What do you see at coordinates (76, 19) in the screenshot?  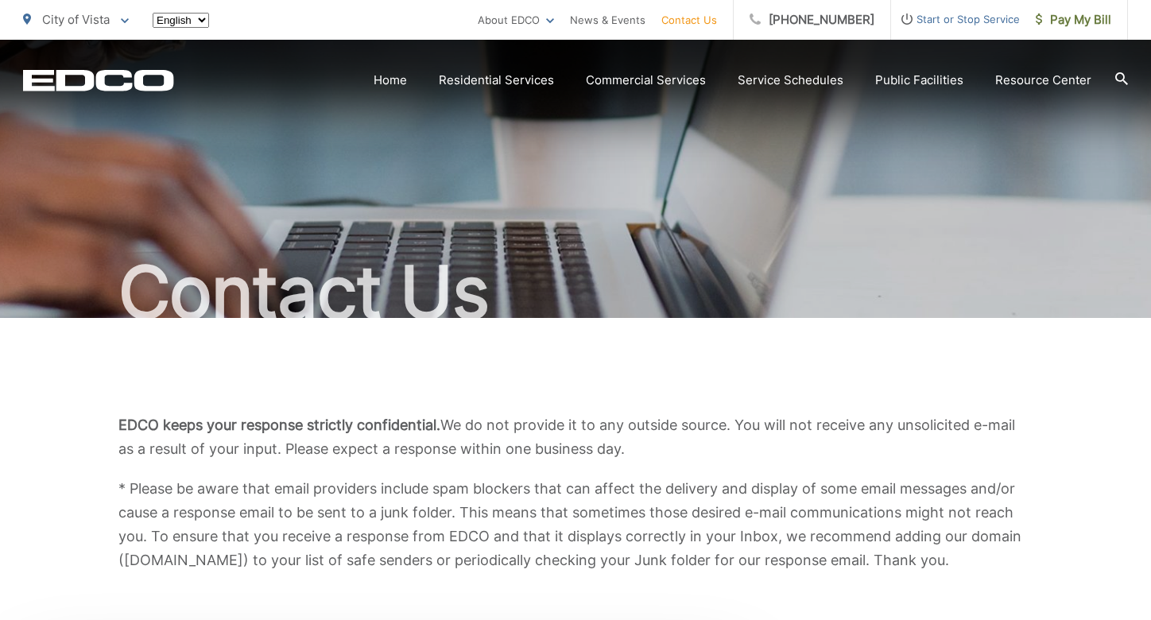 I see `span: City of Vista` at bounding box center [76, 19].